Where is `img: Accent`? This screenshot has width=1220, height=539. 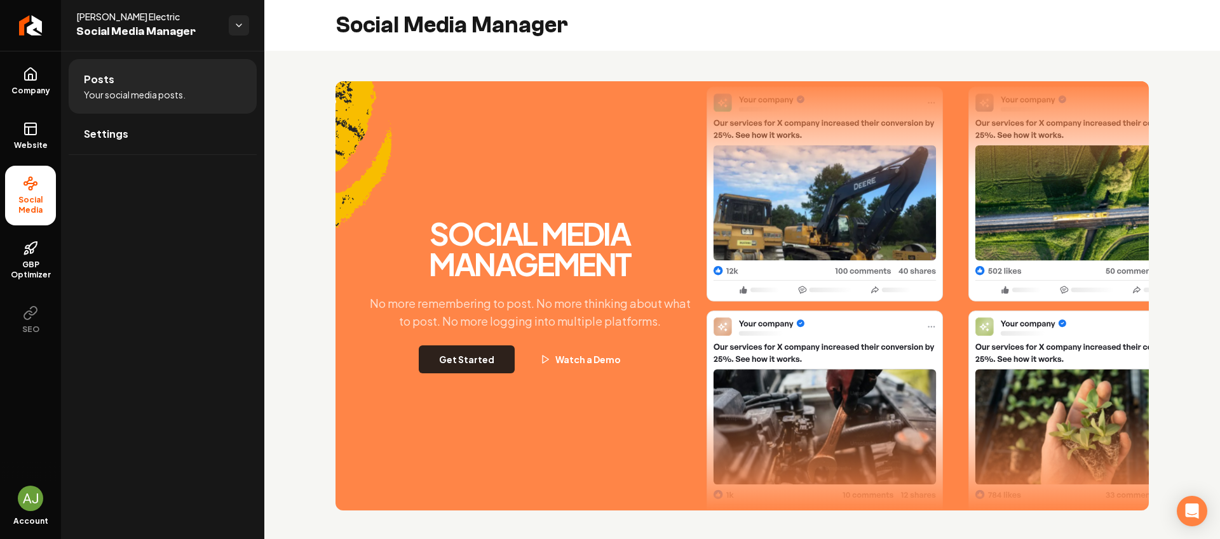 img: Accent is located at coordinates (363, 173).